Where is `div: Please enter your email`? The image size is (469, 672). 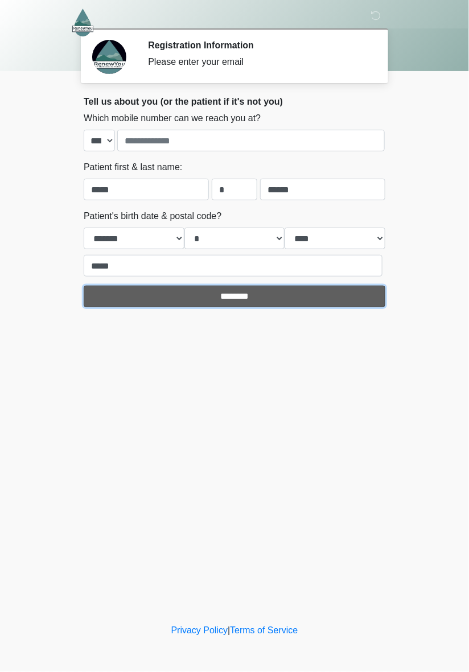 div: Please enter your email is located at coordinates (258, 62).